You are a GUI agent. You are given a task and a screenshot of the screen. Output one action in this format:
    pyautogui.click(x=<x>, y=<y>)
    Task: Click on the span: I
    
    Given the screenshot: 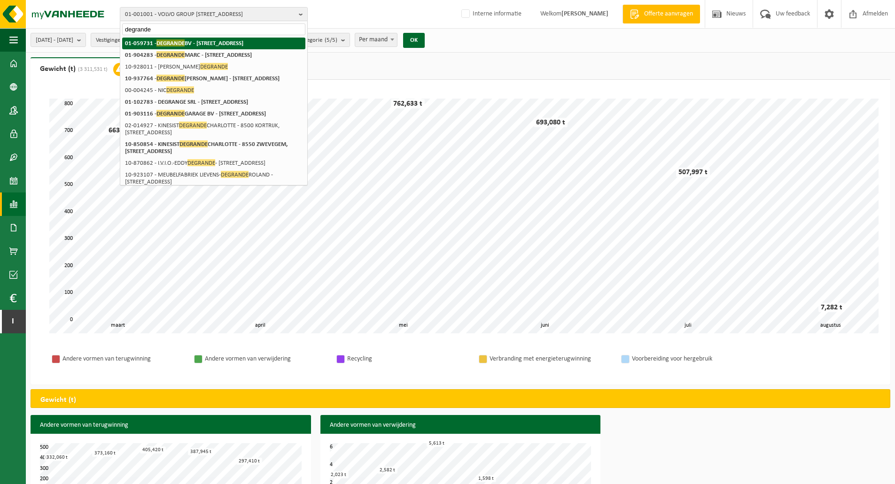 What is the action you would take?
    pyautogui.click(x=13, y=322)
    